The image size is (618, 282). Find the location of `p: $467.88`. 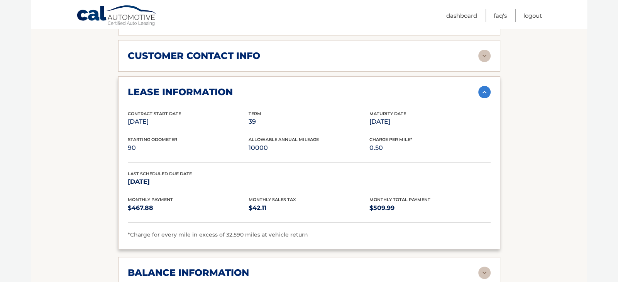

p: $467.88 is located at coordinates (188, 208).